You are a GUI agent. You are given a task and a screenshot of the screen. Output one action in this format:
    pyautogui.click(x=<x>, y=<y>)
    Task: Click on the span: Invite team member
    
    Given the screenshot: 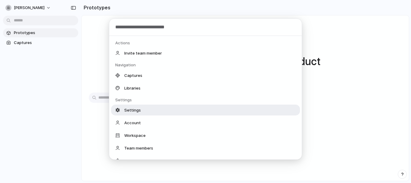 What is the action you would take?
    pyautogui.click(x=143, y=53)
    